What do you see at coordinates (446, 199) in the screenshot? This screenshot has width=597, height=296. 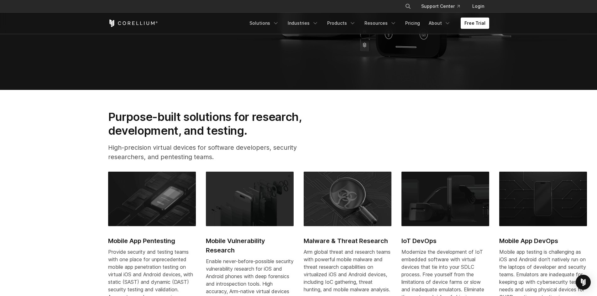 I see `img: IoT DevOps` at bounding box center [446, 199].